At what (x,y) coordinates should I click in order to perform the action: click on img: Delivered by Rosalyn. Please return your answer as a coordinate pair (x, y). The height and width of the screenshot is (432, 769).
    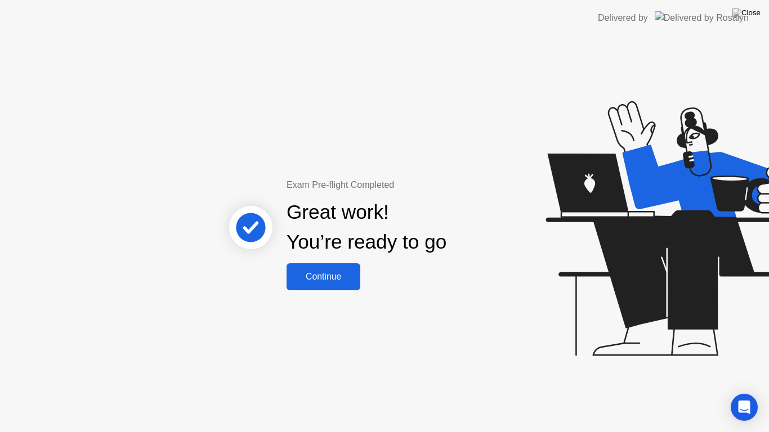
    Looking at the image, I should click on (702, 17).